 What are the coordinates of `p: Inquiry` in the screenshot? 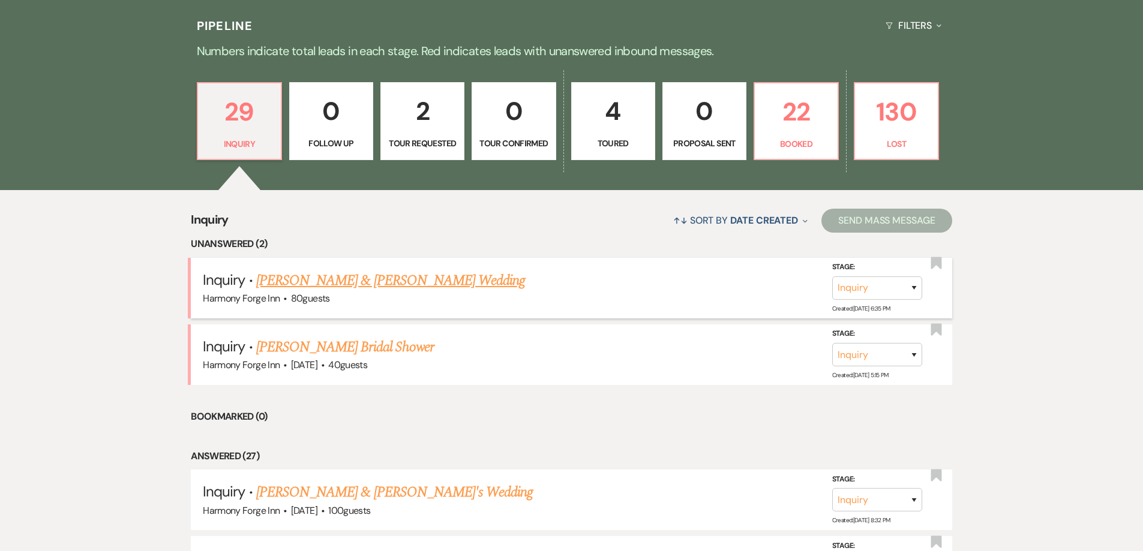 It's located at (239, 144).